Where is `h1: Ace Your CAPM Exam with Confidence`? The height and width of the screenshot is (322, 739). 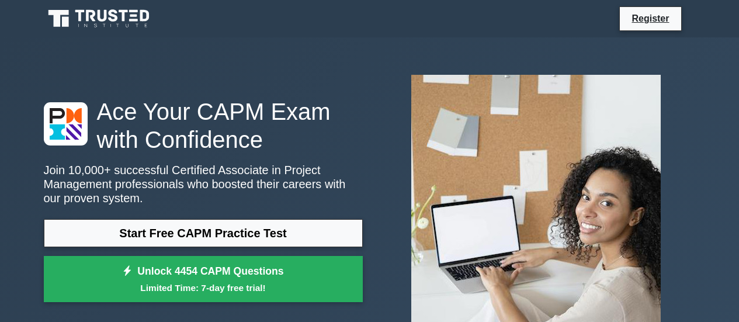
h1: Ace Your CAPM Exam with Confidence is located at coordinates (203, 126).